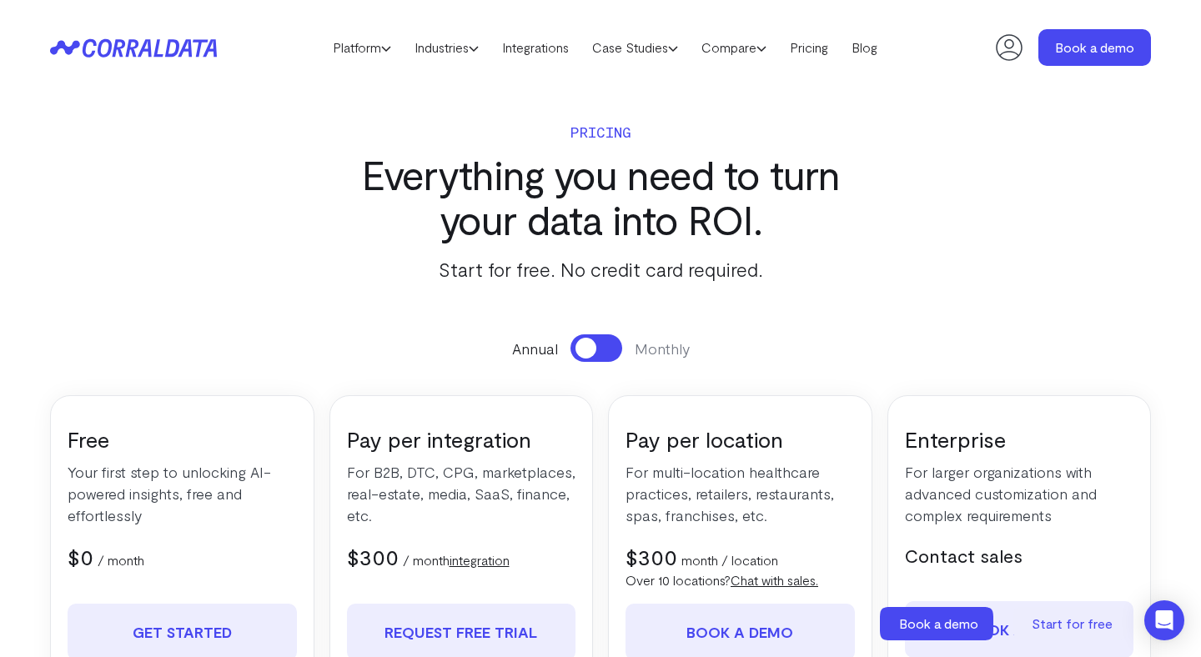 This screenshot has height=657, width=1201. Describe the element at coordinates (809, 48) in the screenshot. I see `a: Pricing` at that location.